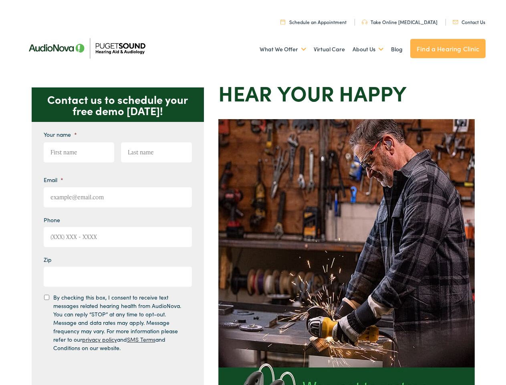 This screenshot has height=385, width=506. Describe the element at coordinates (119, 322) in the screenshot. I see `label: By checking this box, I consent to receive text messages related hearing health from AudioNova. Y...` at that location.